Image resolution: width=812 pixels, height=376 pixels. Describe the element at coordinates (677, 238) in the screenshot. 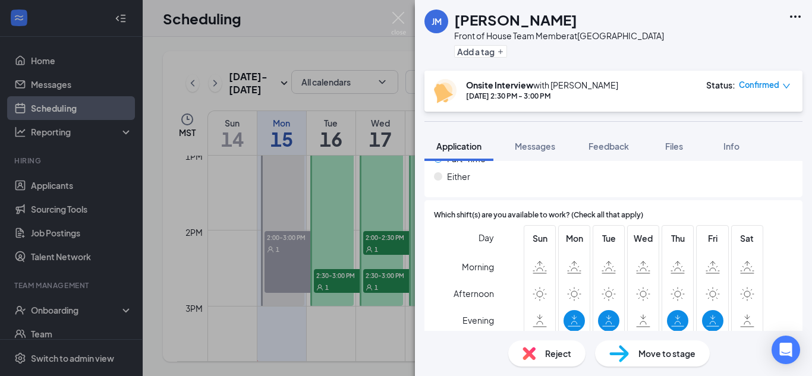

I see `span: Thu` at that location.